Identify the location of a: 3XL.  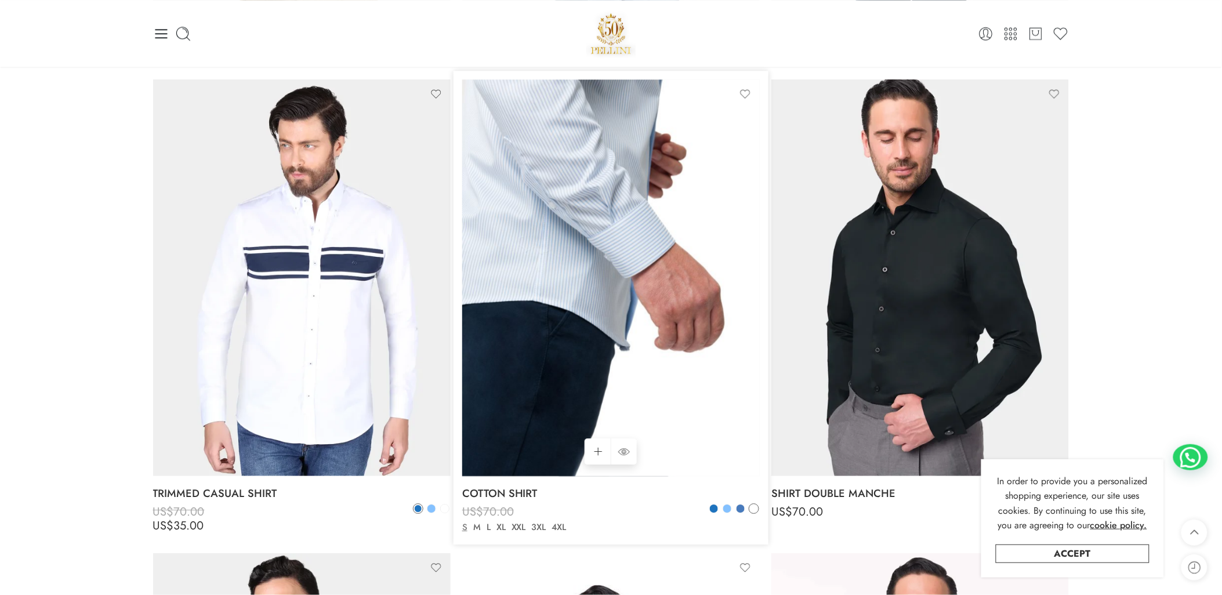
(539, 527).